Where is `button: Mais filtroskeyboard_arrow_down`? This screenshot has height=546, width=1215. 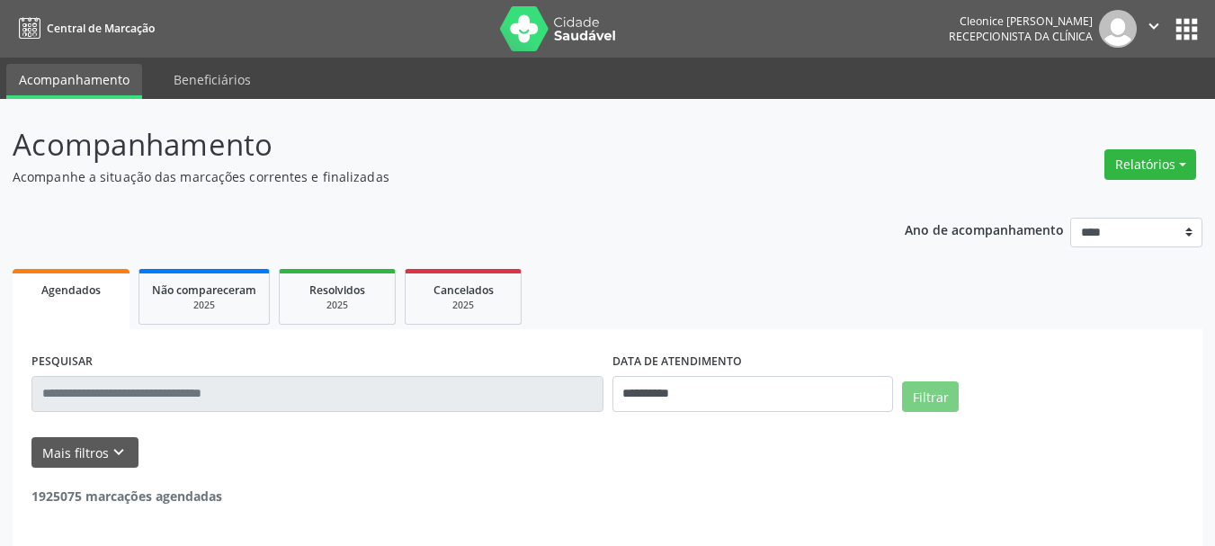
button: Mais filtroskeyboard_arrow_down is located at coordinates (85, 453).